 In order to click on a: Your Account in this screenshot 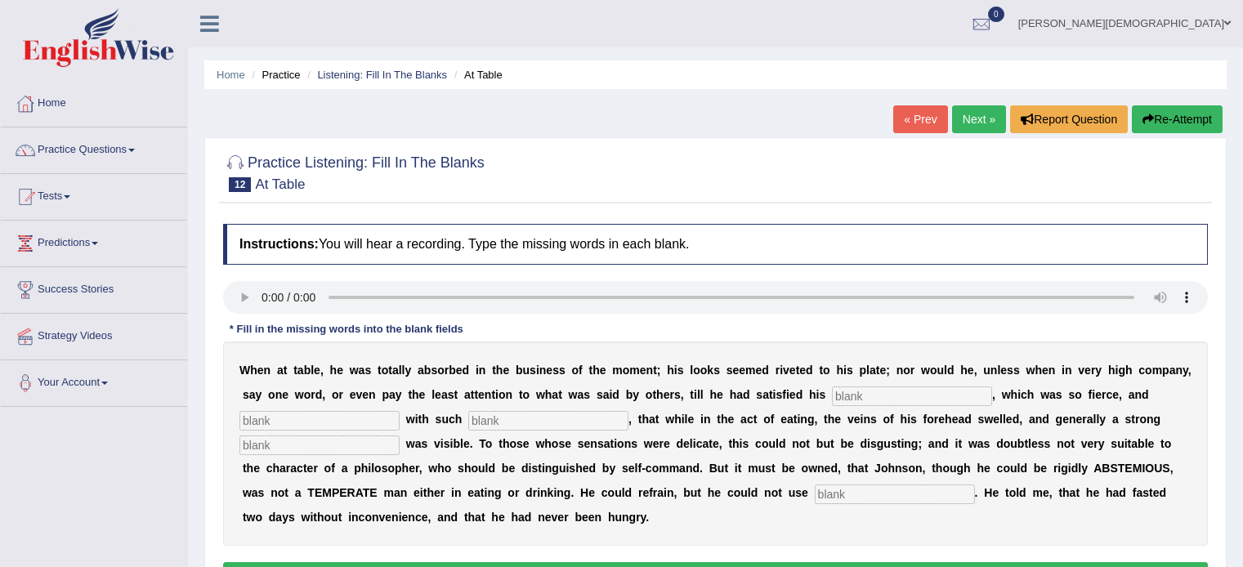, I will do `click(94, 381)`.